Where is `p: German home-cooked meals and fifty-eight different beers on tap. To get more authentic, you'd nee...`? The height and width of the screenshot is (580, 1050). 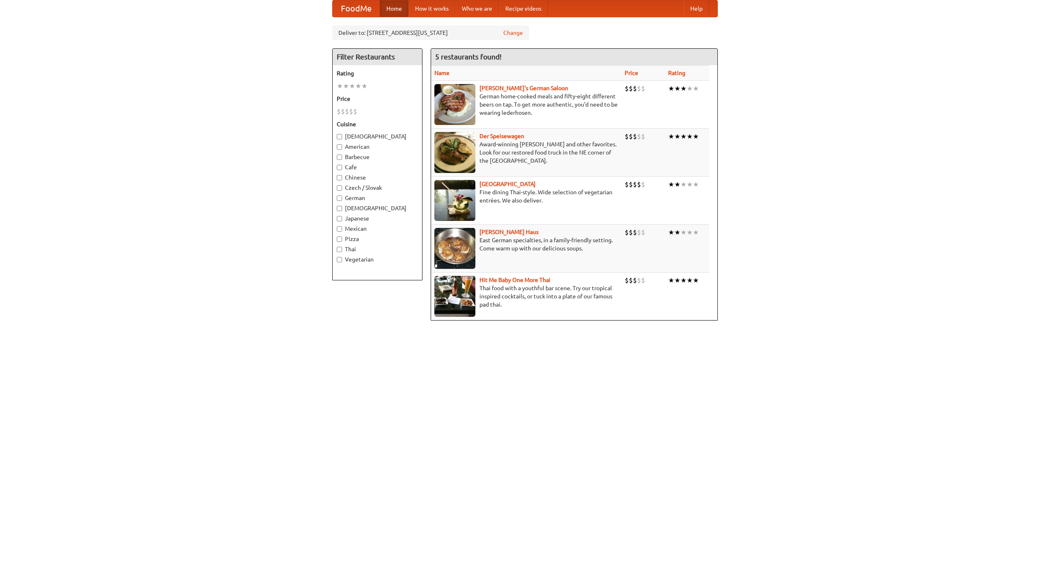 p: German home-cooked meals and fifty-eight different beers on tap. To get more authentic, you'd nee... is located at coordinates (526, 105).